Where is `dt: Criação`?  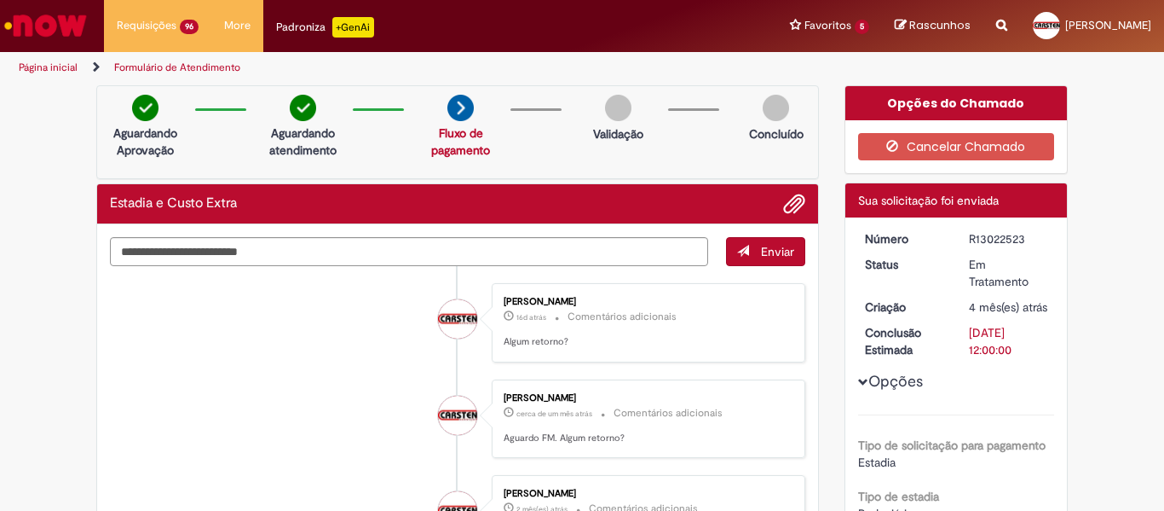 dt: Criação is located at coordinates (904, 307).